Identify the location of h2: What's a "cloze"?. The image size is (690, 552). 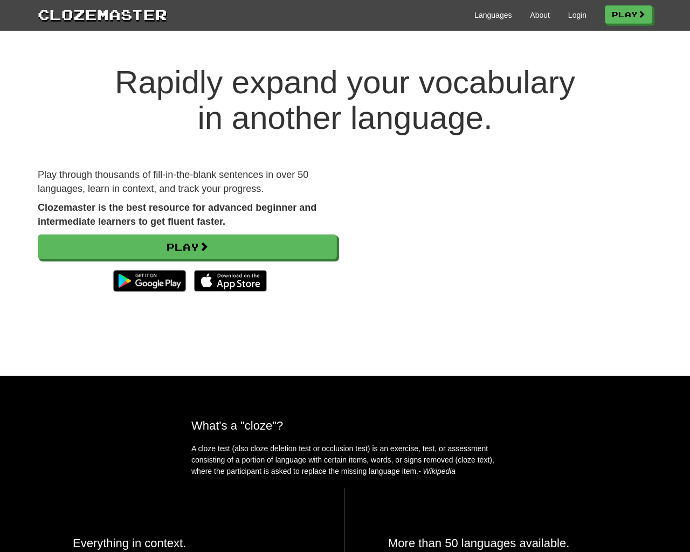
(345, 425).